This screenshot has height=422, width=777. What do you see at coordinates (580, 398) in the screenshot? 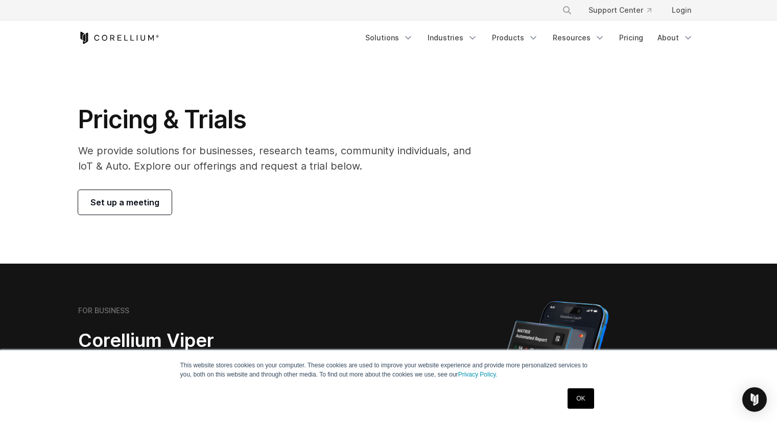
I see `a: OK` at bounding box center [580, 398].